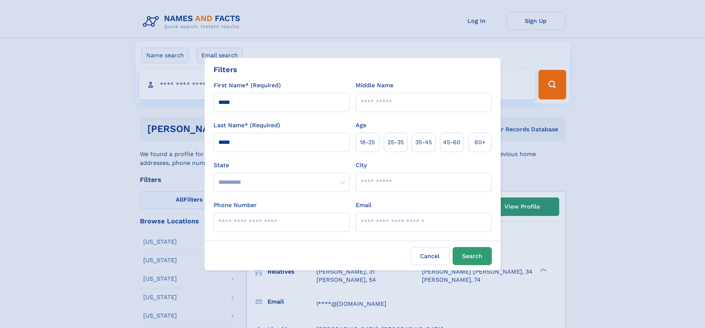 The width and height of the screenshot is (705, 328). What do you see at coordinates (452, 142) in the screenshot?
I see `span: 45‑60` at bounding box center [452, 142].